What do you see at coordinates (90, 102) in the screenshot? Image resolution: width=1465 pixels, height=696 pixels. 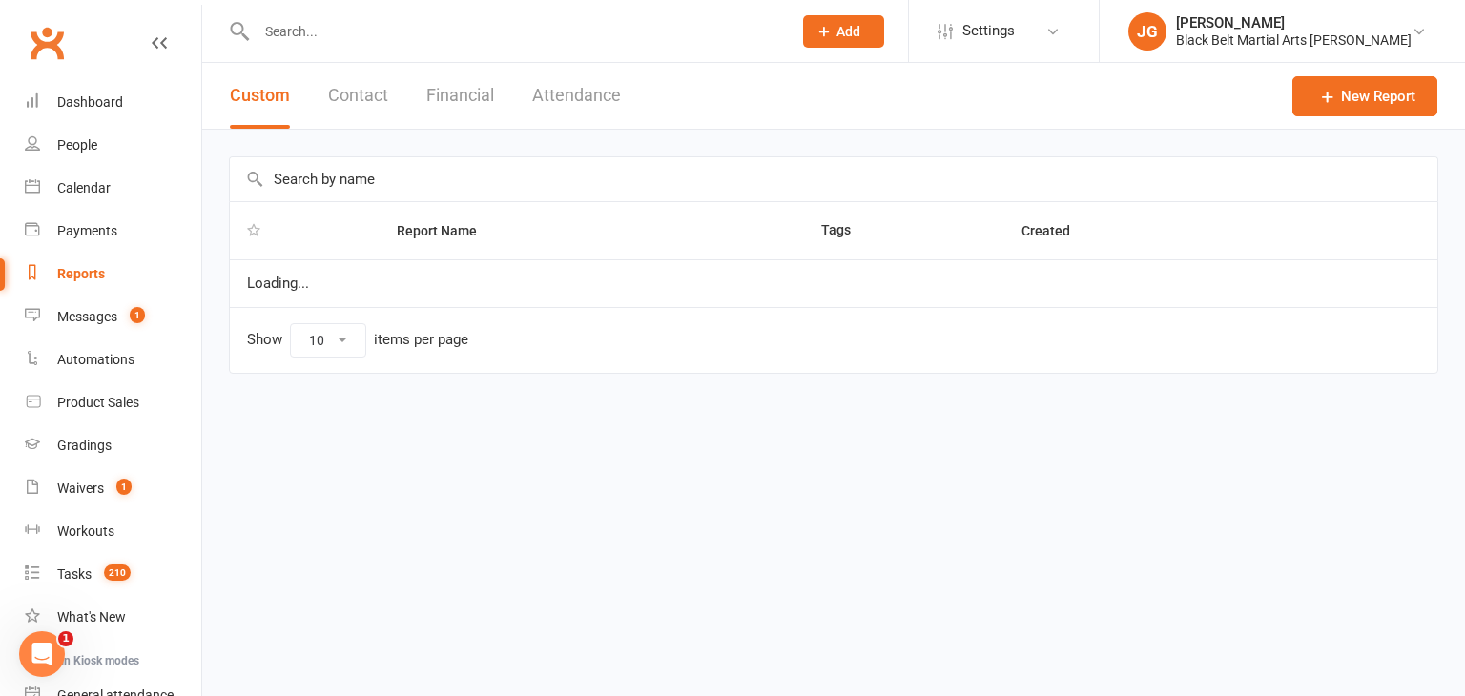 I see `div: Dashboard` at bounding box center [90, 102].